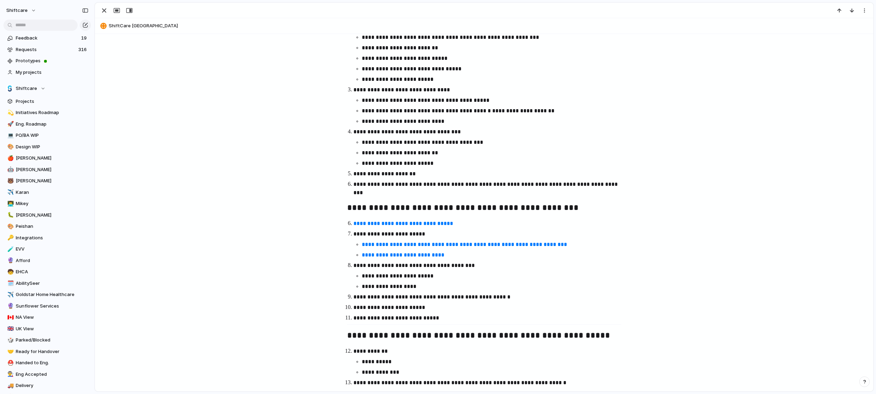  I want to click on div: 🇬🇧UK View, so click(47, 329).